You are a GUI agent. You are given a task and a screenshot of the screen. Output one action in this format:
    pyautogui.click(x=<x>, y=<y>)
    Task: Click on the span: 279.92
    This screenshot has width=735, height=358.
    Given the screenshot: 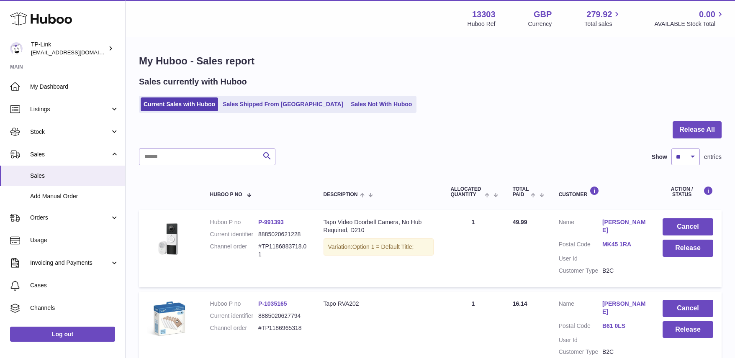 What is the action you would take?
    pyautogui.click(x=599, y=14)
    